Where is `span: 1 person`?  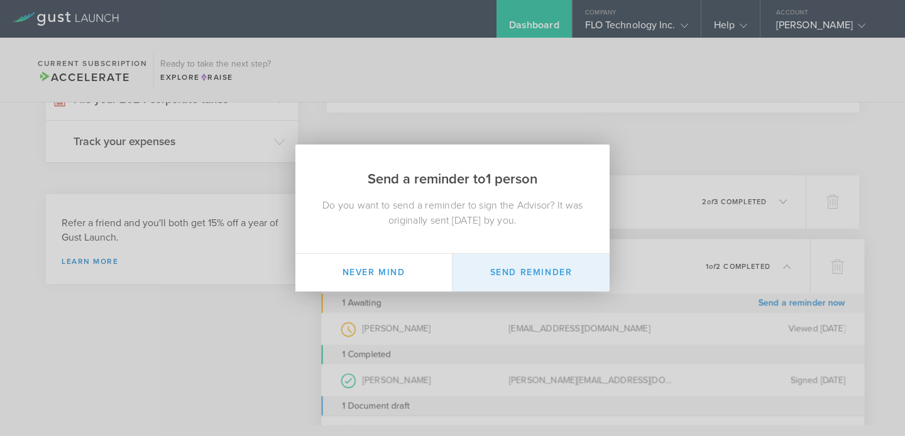 span: 1 person is located at coordinates (512, 179).